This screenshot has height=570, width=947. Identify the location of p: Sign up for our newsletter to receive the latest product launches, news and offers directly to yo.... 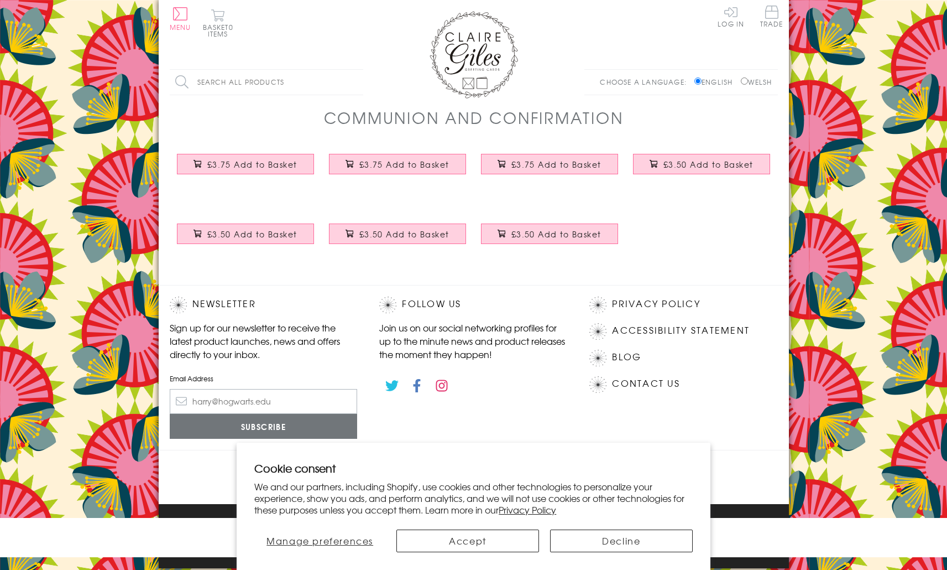
(264, 341).